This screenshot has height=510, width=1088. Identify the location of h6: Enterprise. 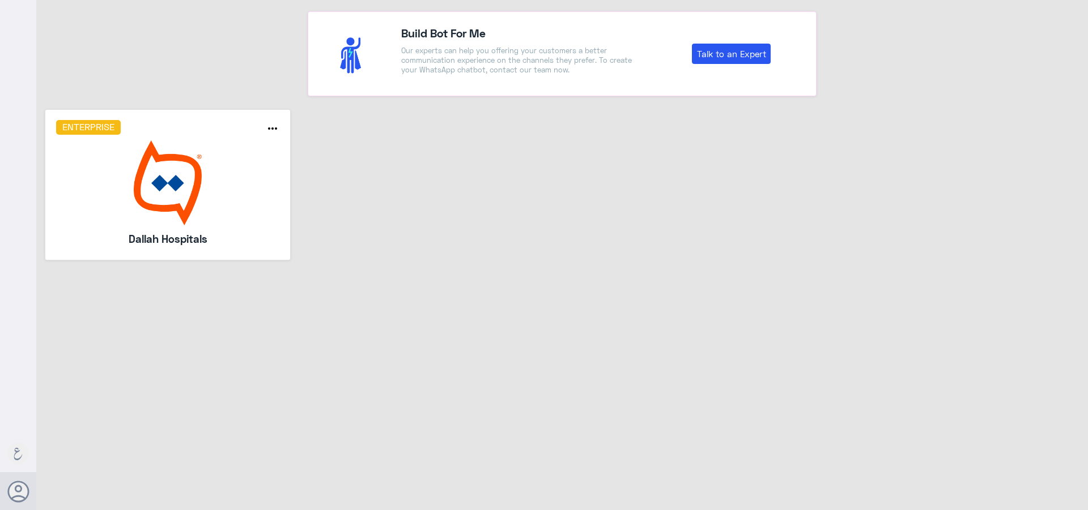
(88, 127).